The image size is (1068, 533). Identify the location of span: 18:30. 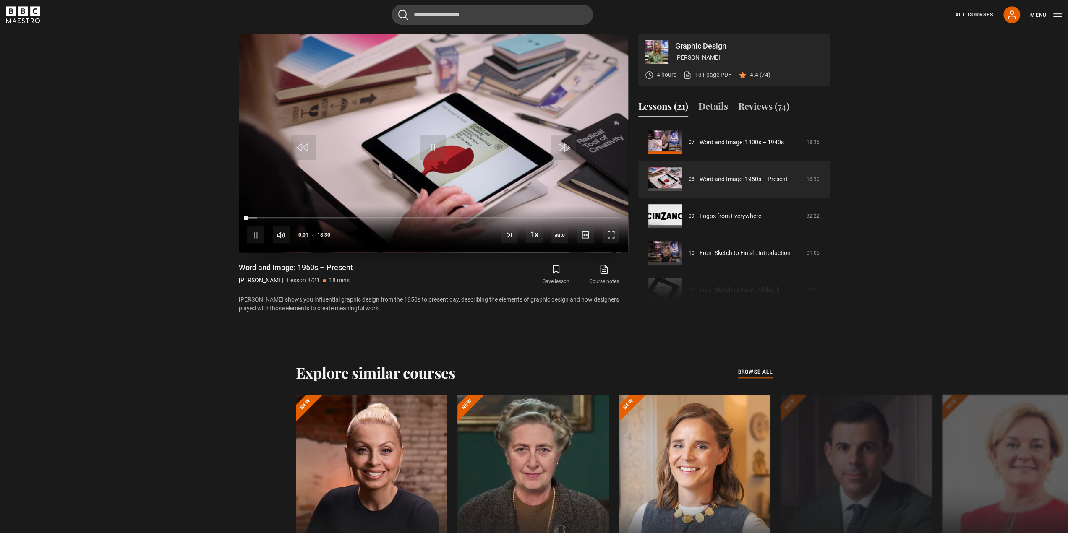
(324, 235).